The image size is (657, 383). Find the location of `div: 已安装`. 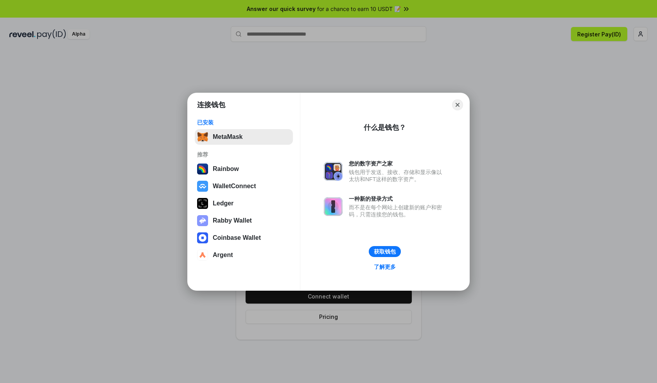

div: 已安装 is located at coordinates (244, 122).